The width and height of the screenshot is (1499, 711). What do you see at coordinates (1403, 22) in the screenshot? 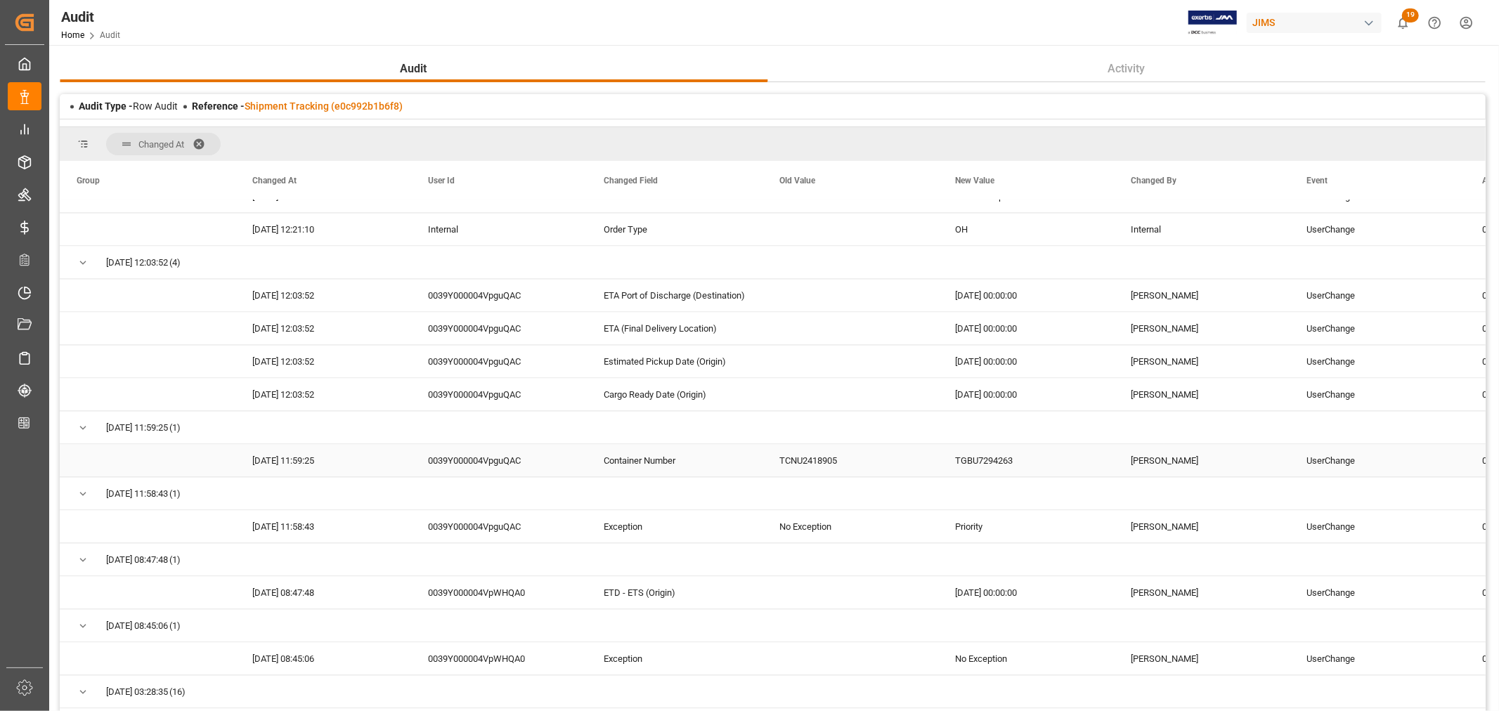
I see `button: show 19 new notifications` at bounding box center [1403, 22].